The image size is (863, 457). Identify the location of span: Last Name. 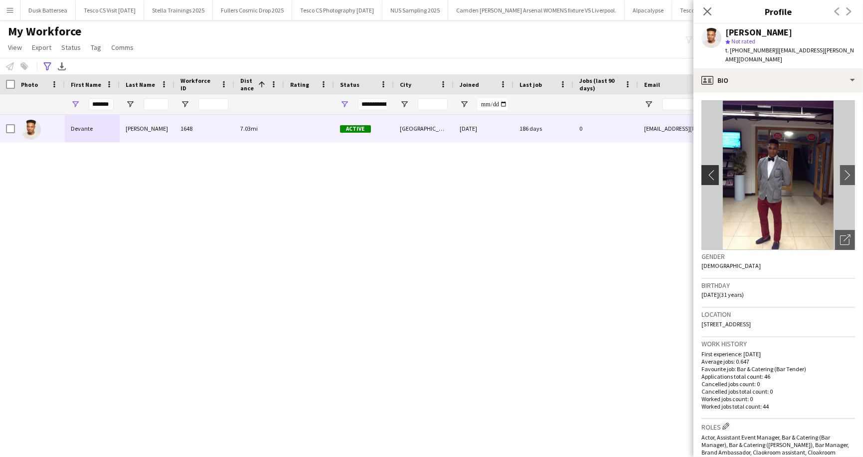
(140, 84).